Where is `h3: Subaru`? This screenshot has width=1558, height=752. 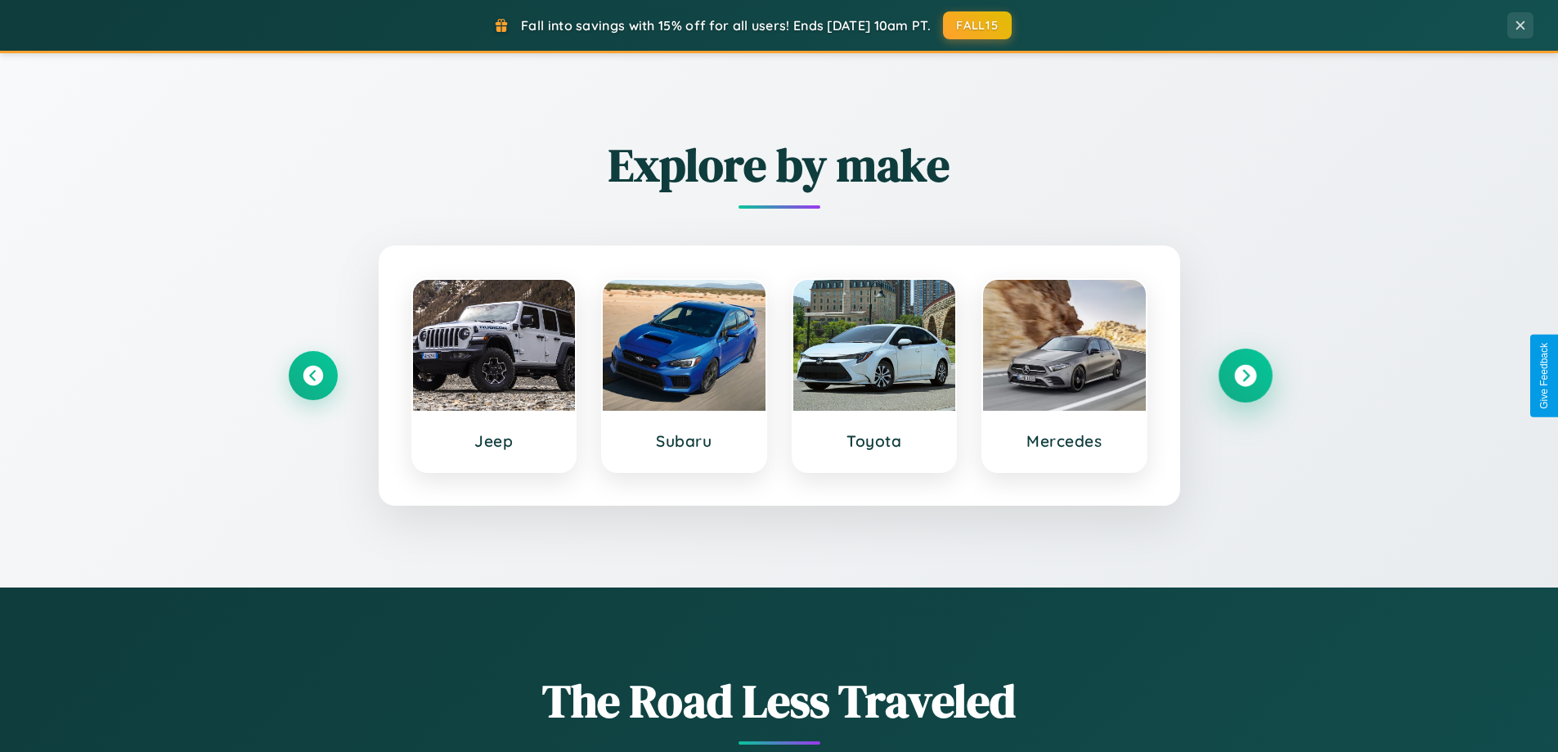 h3: Subaru is located at coordinates (684, 441).